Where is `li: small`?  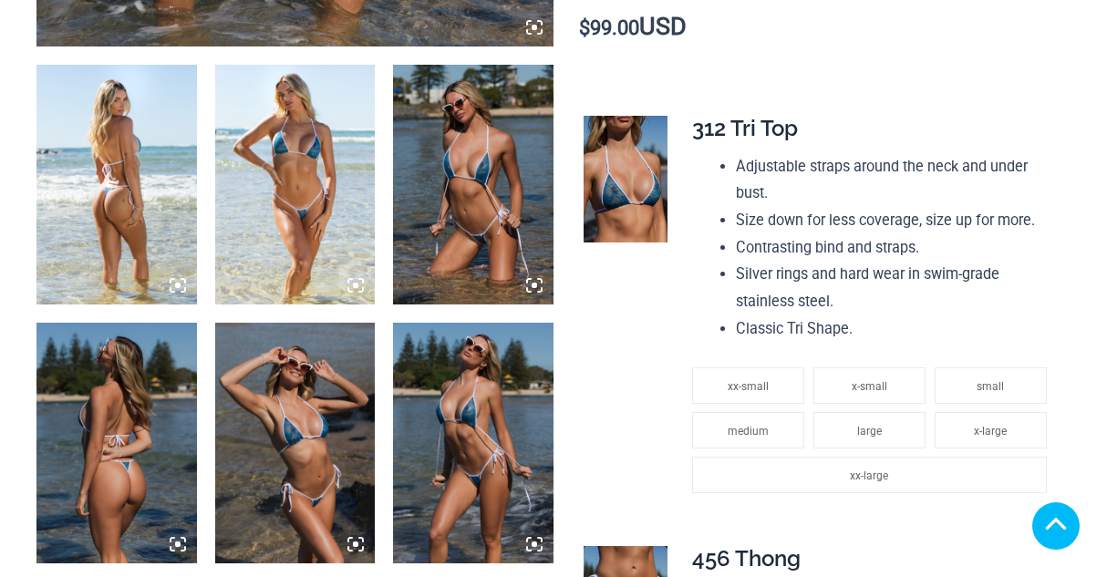
li: small is located at coordinates (990, 386).